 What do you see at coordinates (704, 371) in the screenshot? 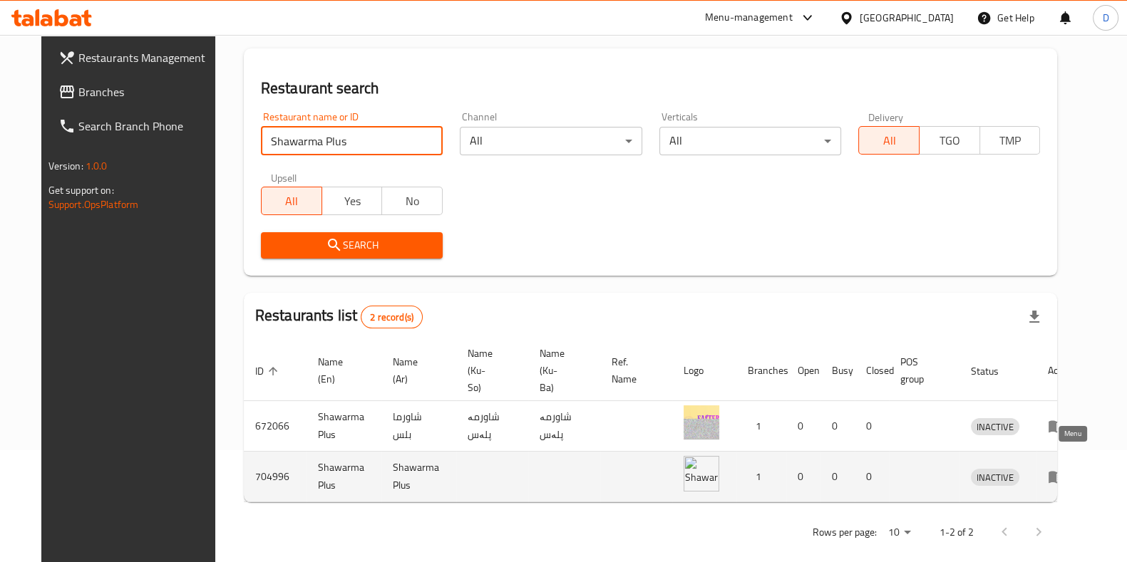
I see `th: Logo` at bounding box center [704, 371].